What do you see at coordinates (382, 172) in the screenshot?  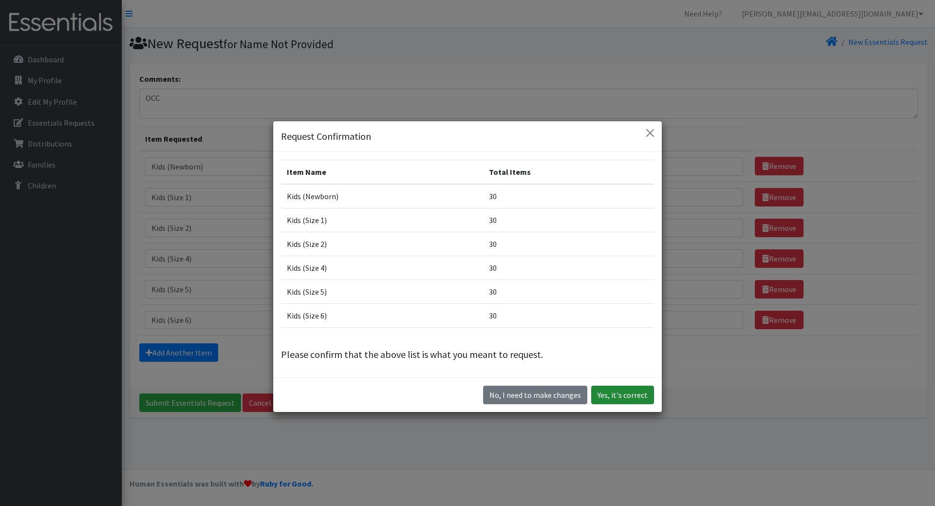 I see `th: Item Name` at bounding box center [382, 172].